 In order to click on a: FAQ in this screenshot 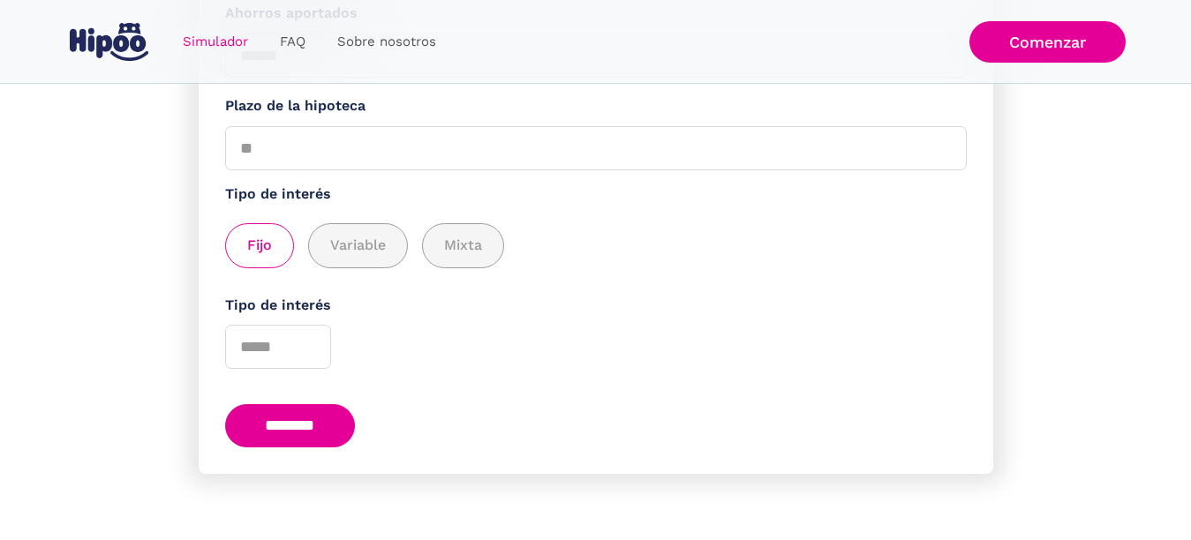, I will do `click(292, 41)`.